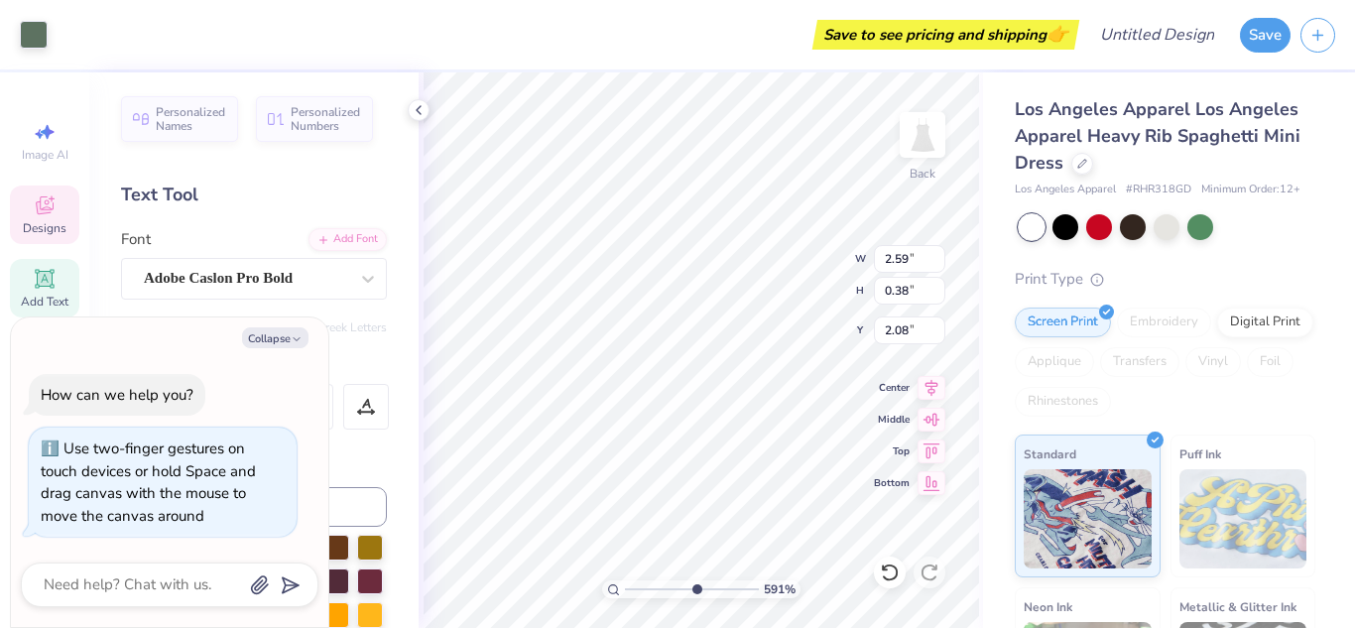 This screenshot has height=628, width=1355. What do you see at coordinates (1164, 322) in the screenshot?
I see `div: Embroidery` at bounding box center [1164, 322].